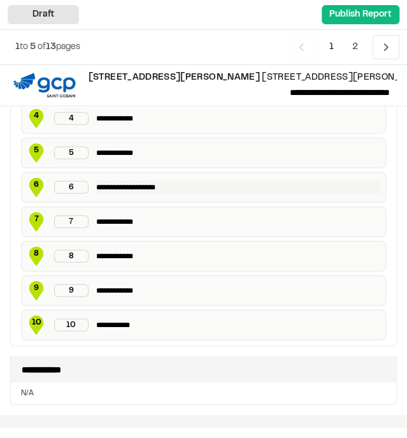 The height and width of the screenshot is (438, 407). What do you see at coordinates (36, 185) in the screenshot?
I see `span: 6` at bounding box center [36, 185].